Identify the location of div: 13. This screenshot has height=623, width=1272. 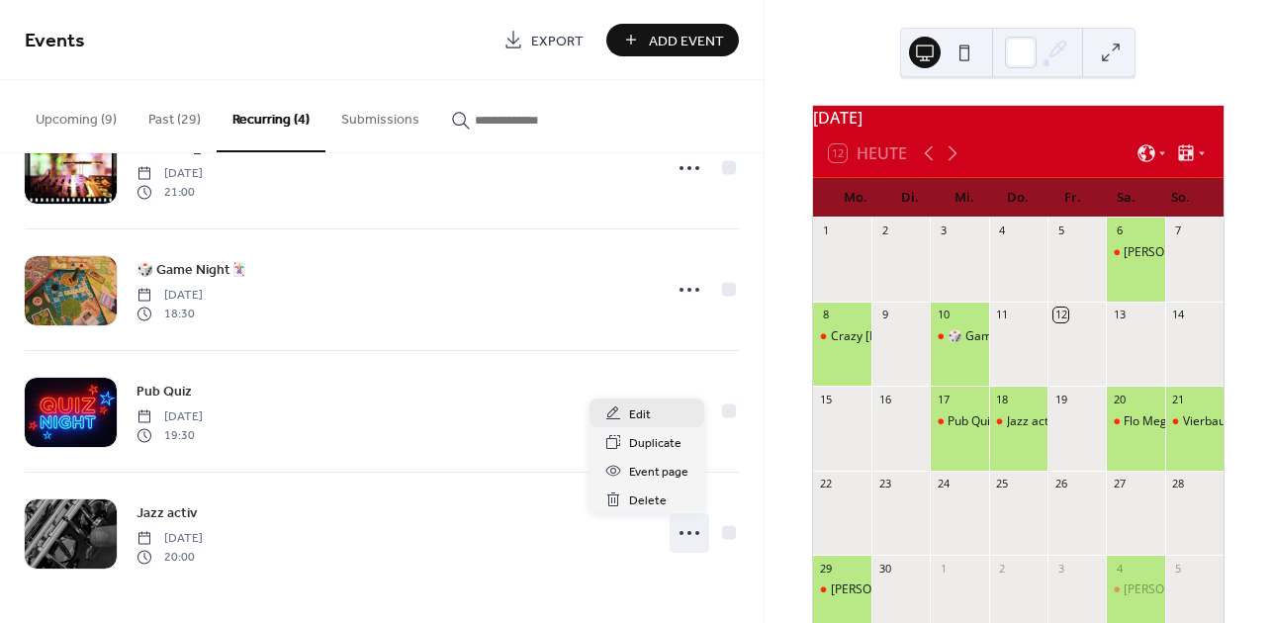
(1119, 315).